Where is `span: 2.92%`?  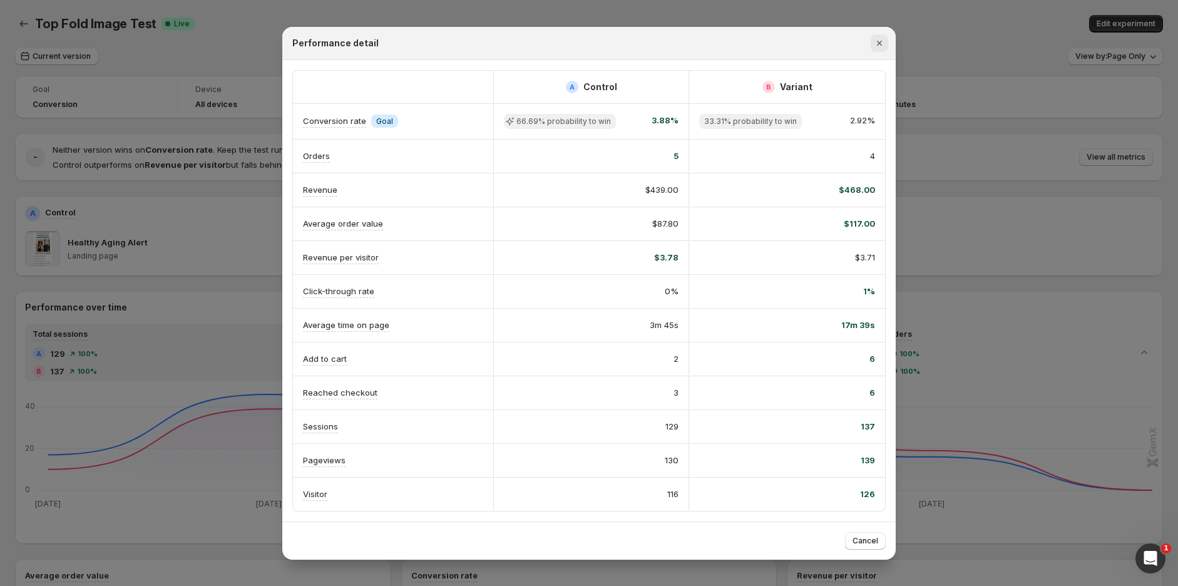
span: 2.92% is located at coordinates (863, 121).